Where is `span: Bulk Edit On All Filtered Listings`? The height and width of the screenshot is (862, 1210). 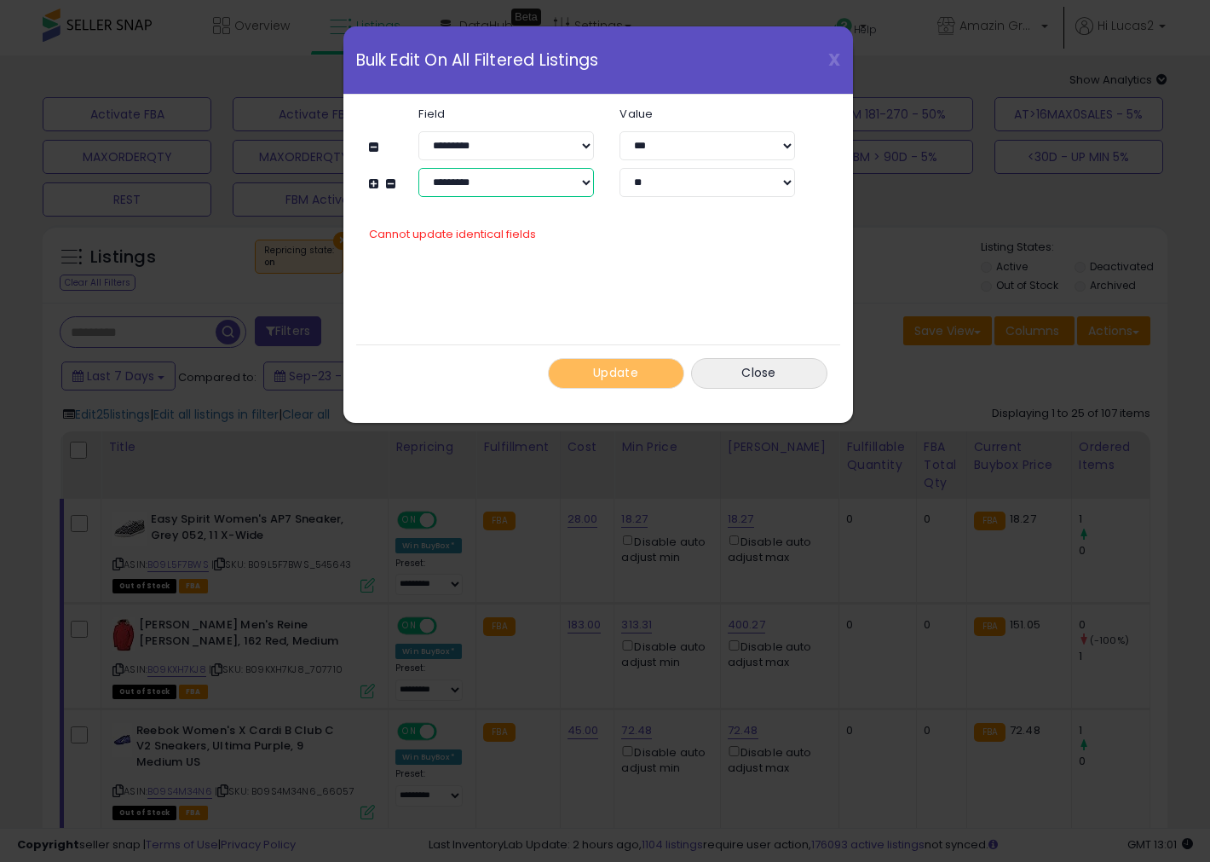
span: Bulk Edit On All Filtered Listings is located at coordinates (477, 60).